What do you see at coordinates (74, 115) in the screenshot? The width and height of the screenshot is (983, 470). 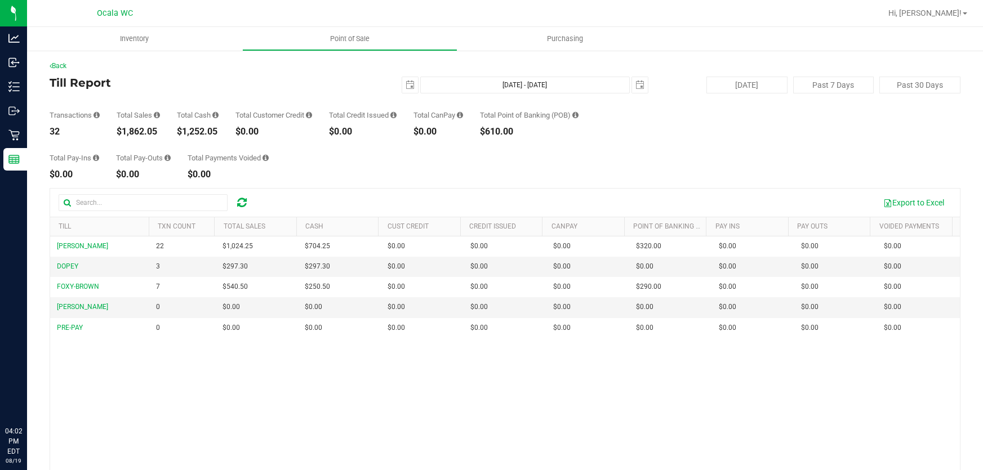 I see `div: Transactions` at bounding box center [74, 115].